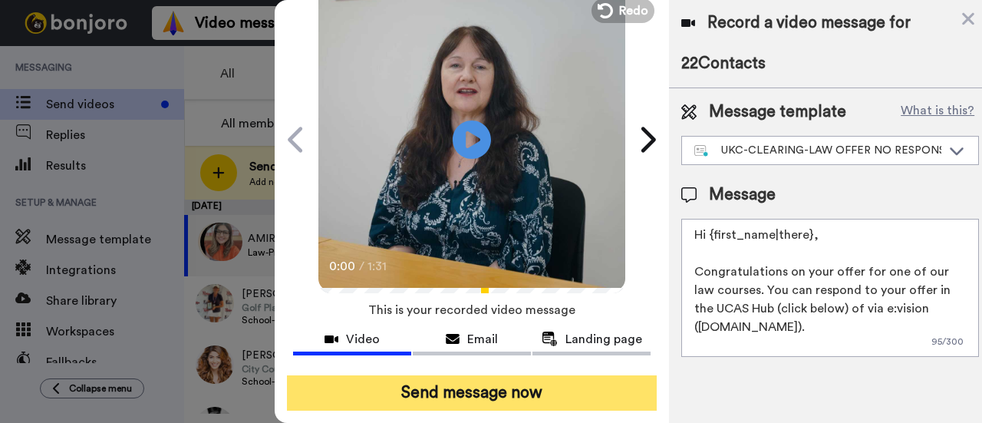 This screenshot has width=982, height=423. Describe the element at coordinates (472, 393) in the screenshot. I see `button: Send message now` at that location.